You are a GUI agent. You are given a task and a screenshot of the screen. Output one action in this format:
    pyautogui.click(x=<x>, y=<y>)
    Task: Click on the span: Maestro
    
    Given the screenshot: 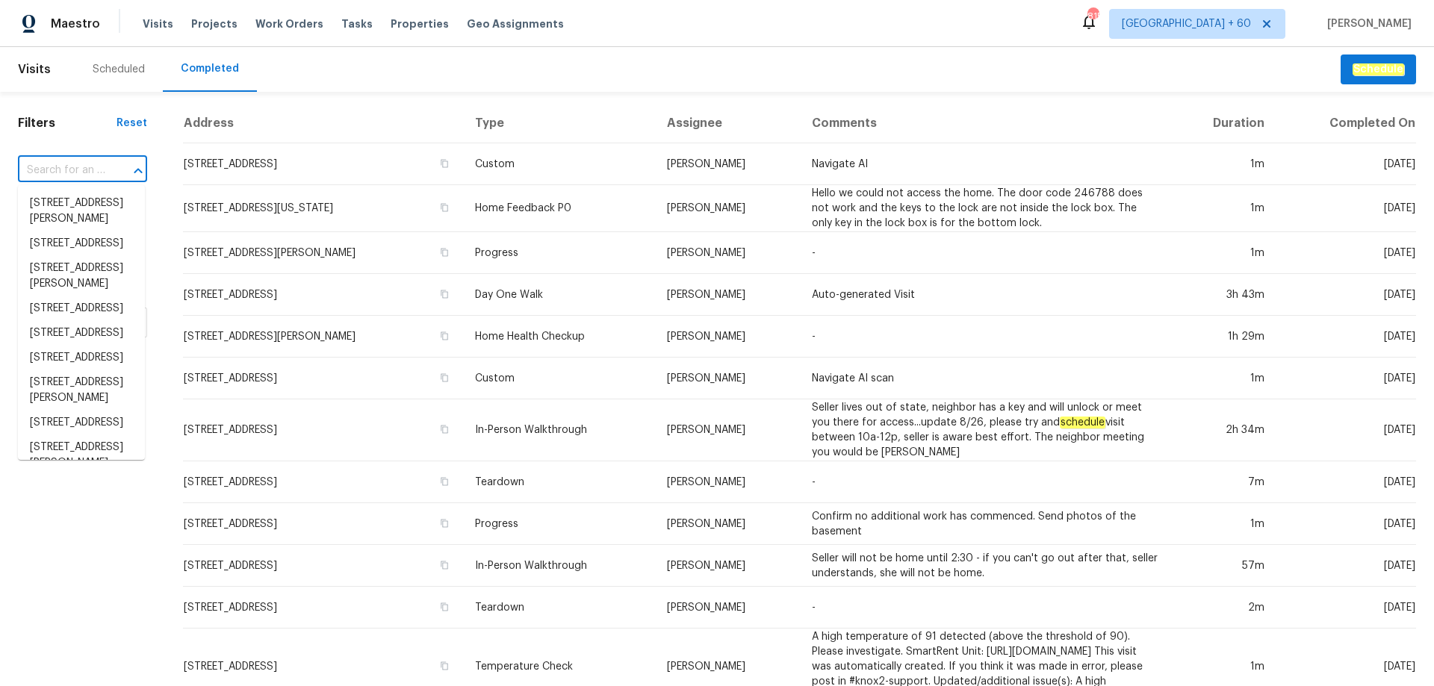 What is the action you would take?
    pyautogui.click(x=75, y=24)
    